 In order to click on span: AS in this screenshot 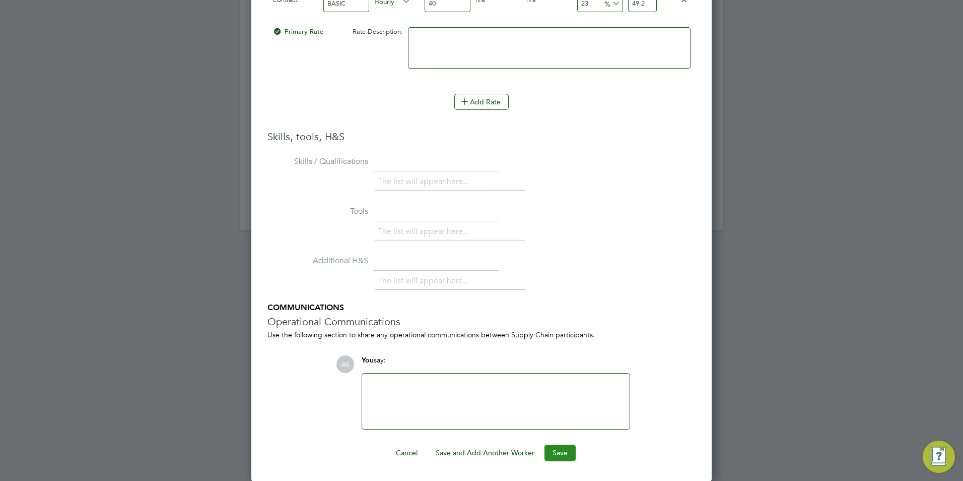, I will do `click(345, 364)`.